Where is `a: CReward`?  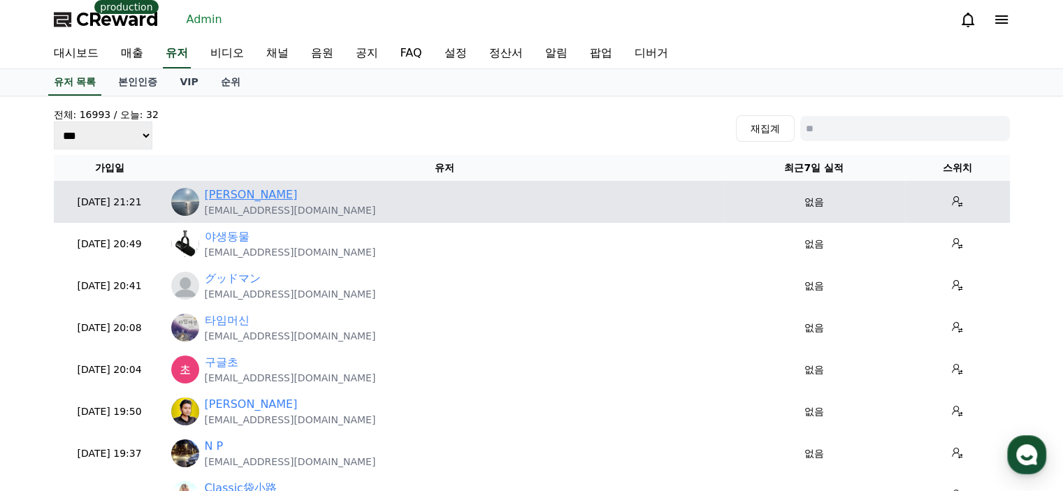
a: CReward is located at coordinates (106, 20).